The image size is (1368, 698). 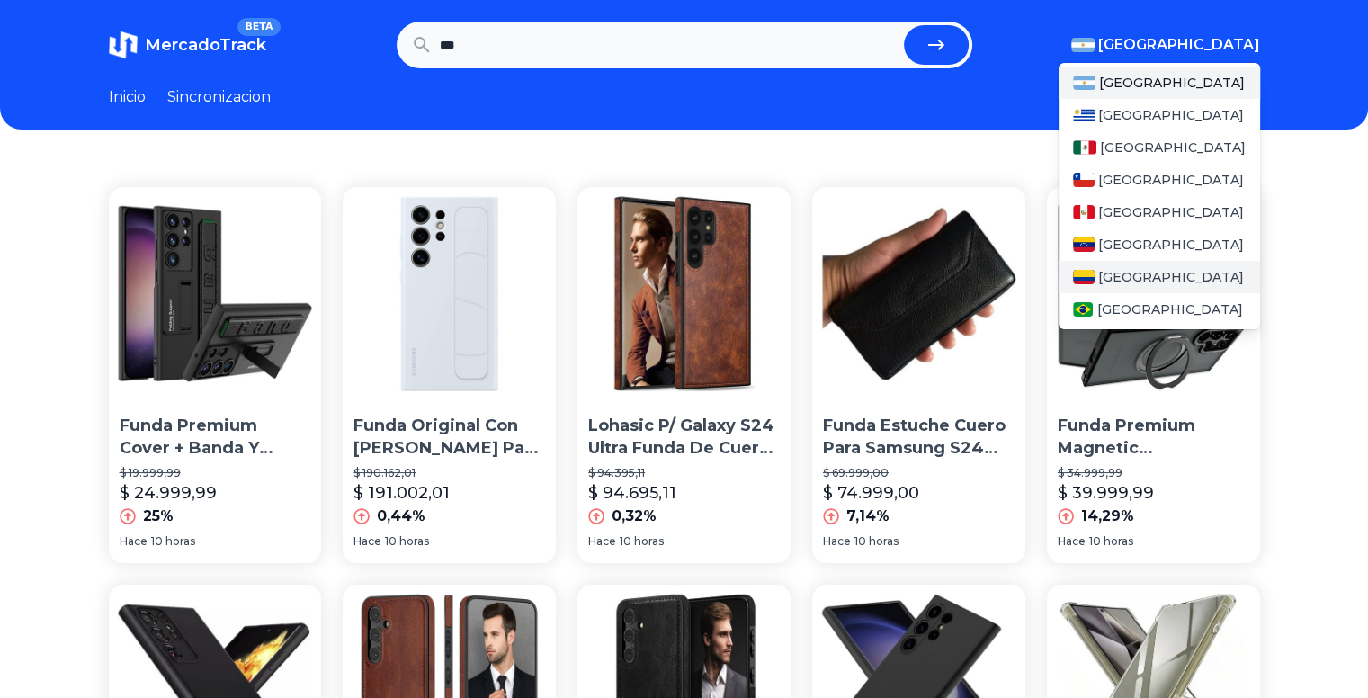 I want to click on img: Mexico, so click(x=1085, y=147).